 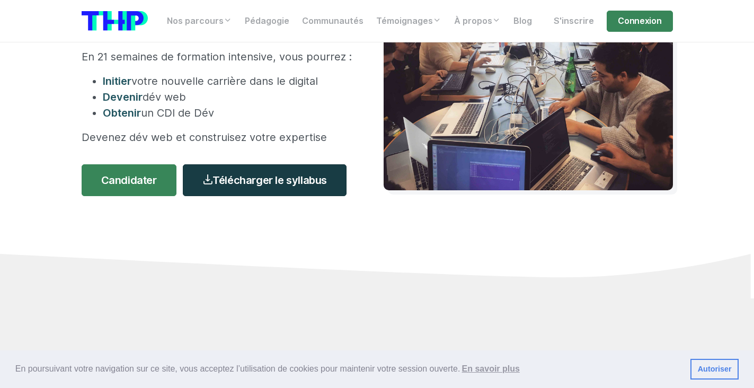 What do you see at coordinates (714, 369) in the screenshot?
I see `a: dismiss cookie message` at bounding box center [714, 369].